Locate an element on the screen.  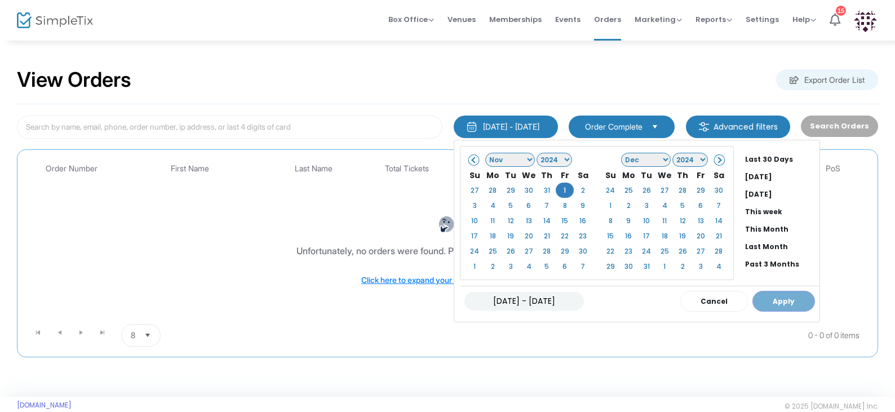
td: 3 is located at coordinates (646, 205).